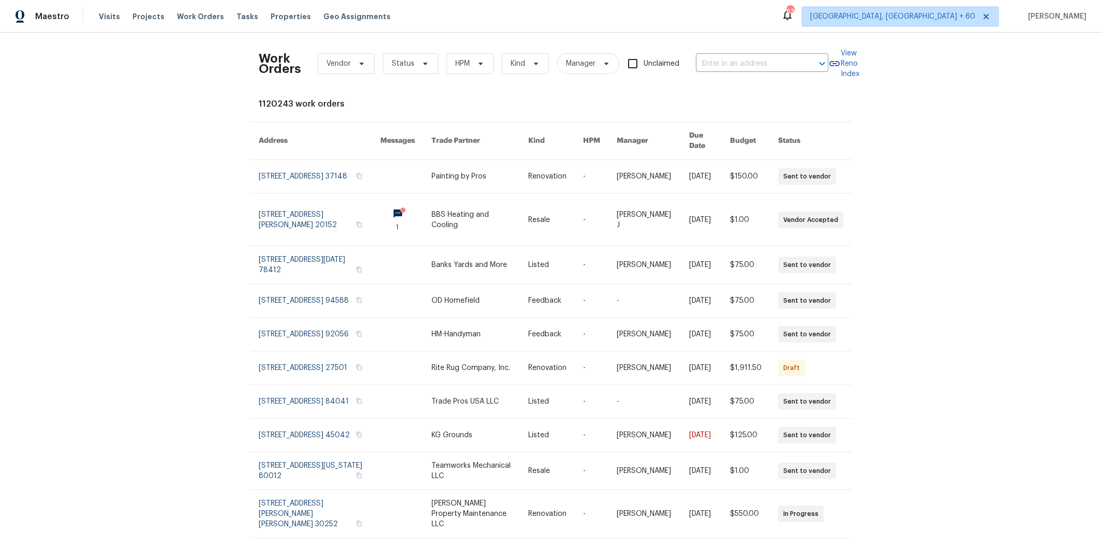 The height and width of the screenshot is (549, 1102). I want to click on th: Messages, so click(397, 141).